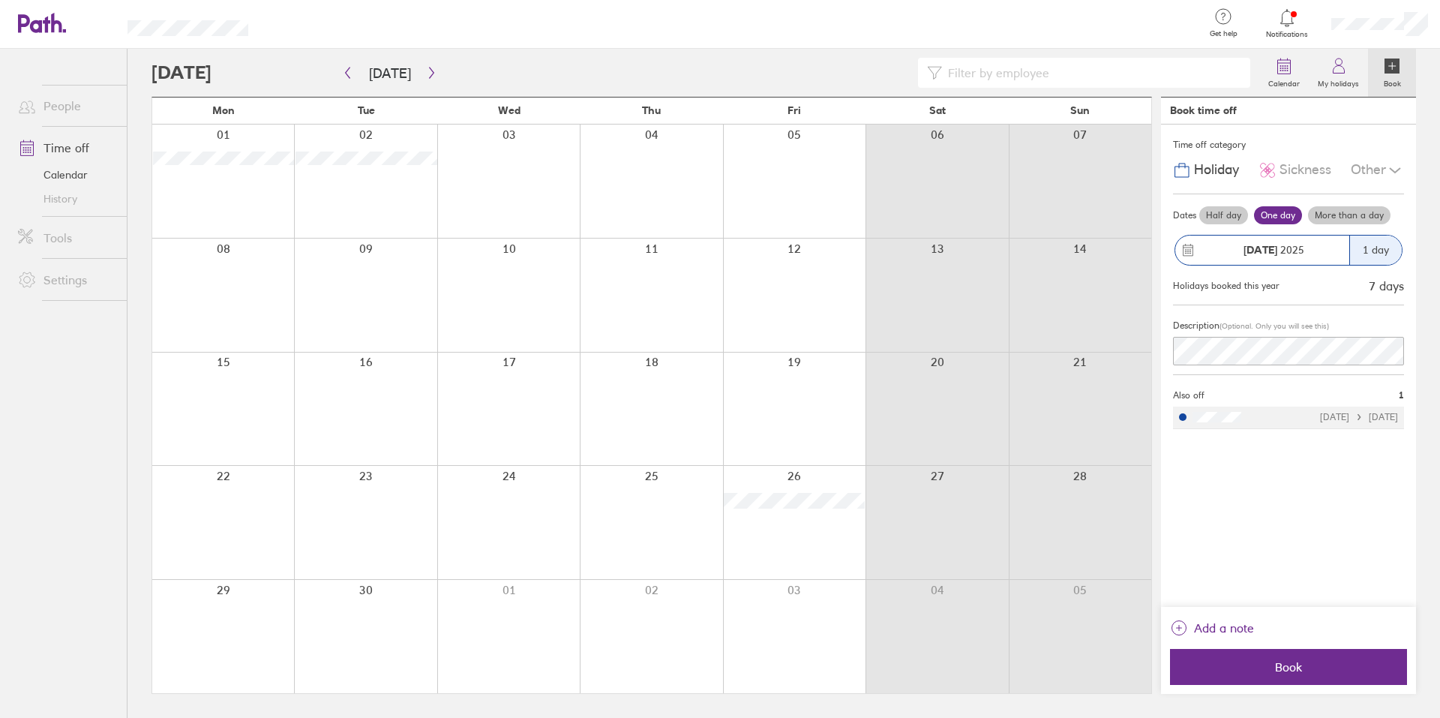 This screenshot has height=718, width=1440. What do you see at coordinates (1216, 169) in the screenshot?
I see `span: Holiday` at bounding box center [1216, 169].